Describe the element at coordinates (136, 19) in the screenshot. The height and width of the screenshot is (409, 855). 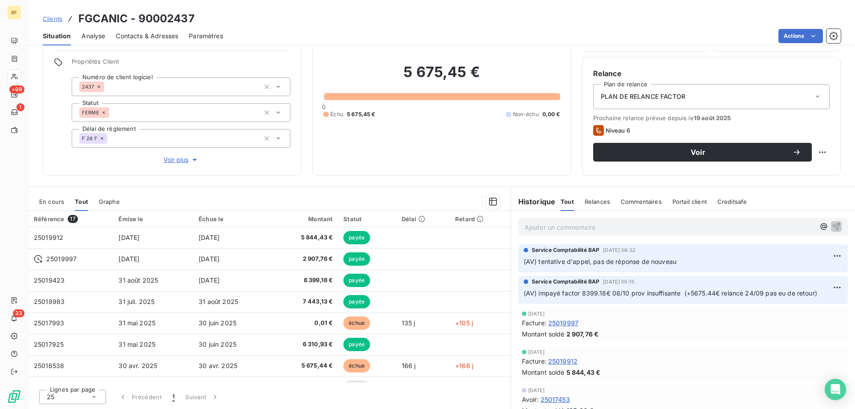
I see `h3: FGCANIC - 90002437` at that location.